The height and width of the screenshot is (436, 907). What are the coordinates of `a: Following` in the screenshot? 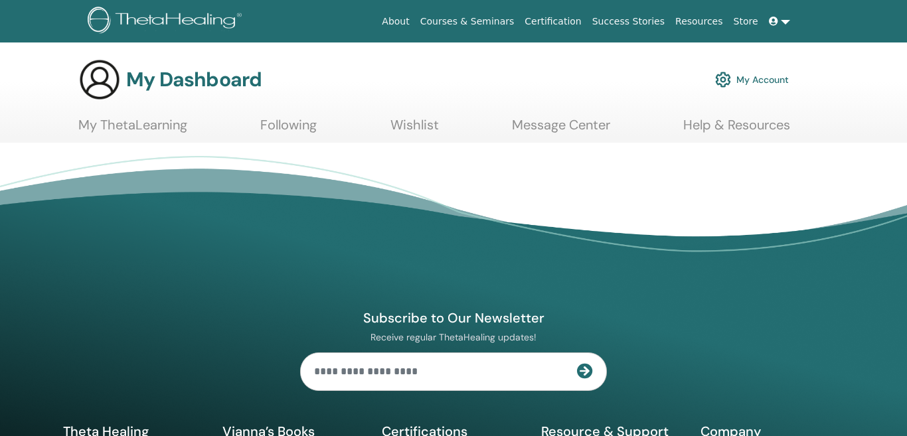 It's located at (288, 130).